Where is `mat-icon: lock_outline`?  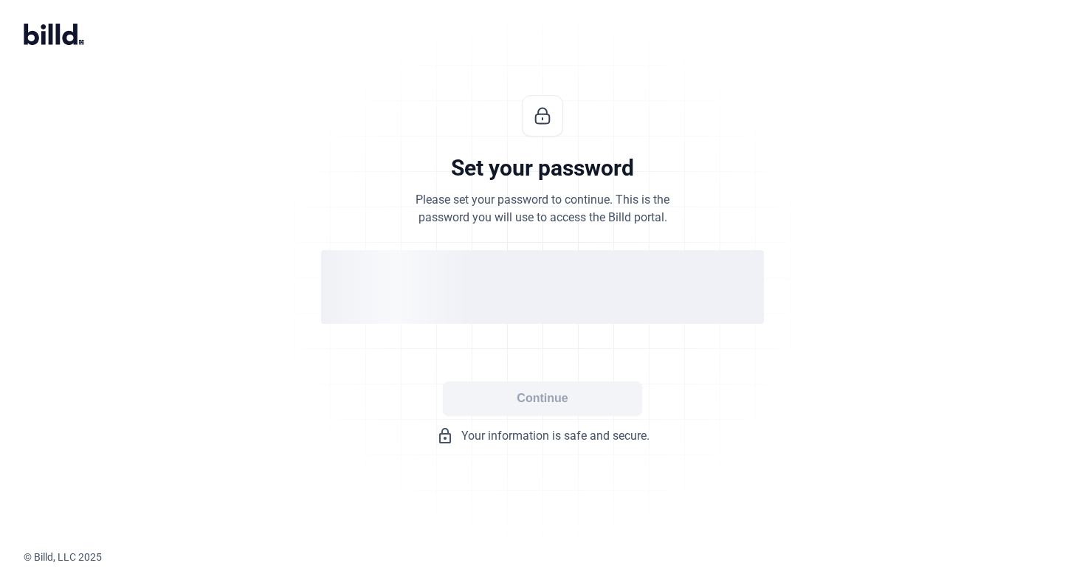
mat-icon: lock_outline is located at coordinates (445, 436).